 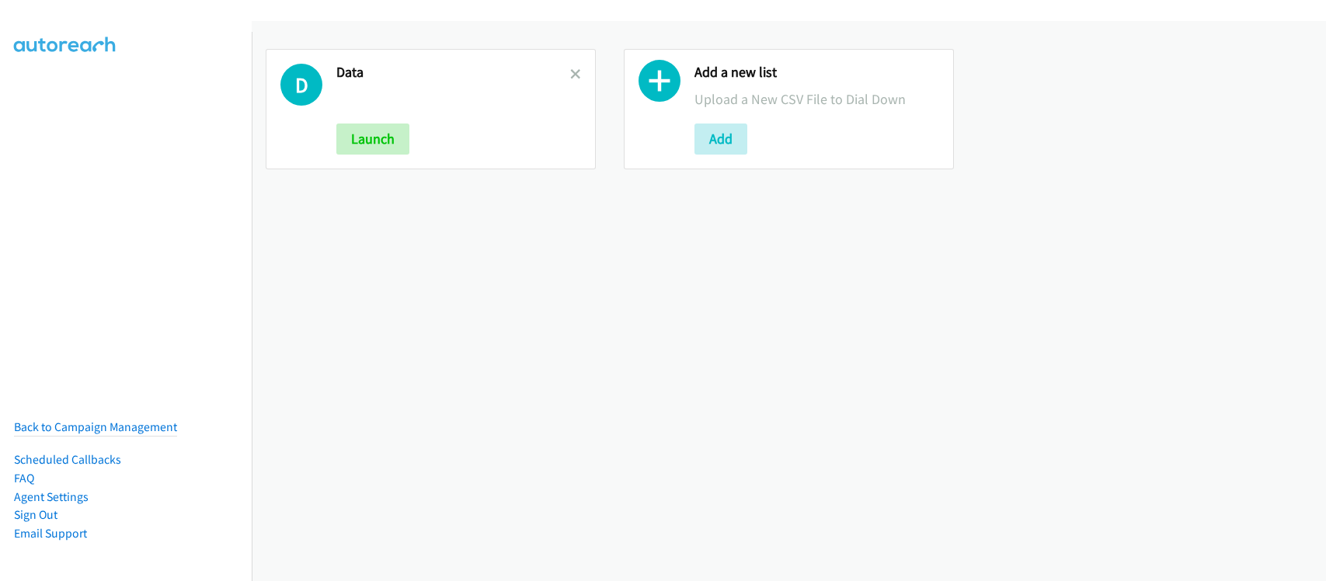 What do you see at coordinates (301, 85) in the screenshot?
I see `h1: D` at bounding box center [301, 85].